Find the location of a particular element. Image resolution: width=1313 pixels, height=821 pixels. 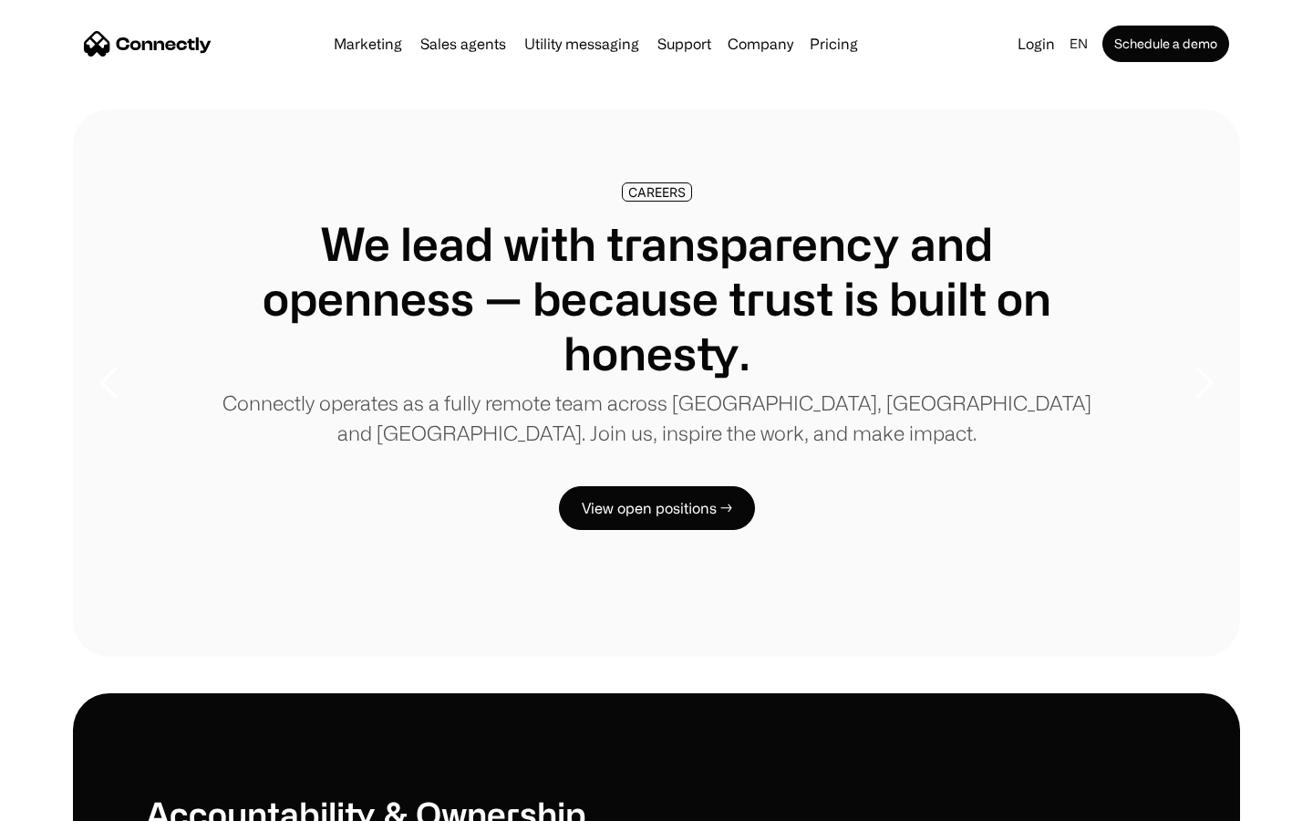

a: Schedule a demo is located at coordinates (1165, 44).